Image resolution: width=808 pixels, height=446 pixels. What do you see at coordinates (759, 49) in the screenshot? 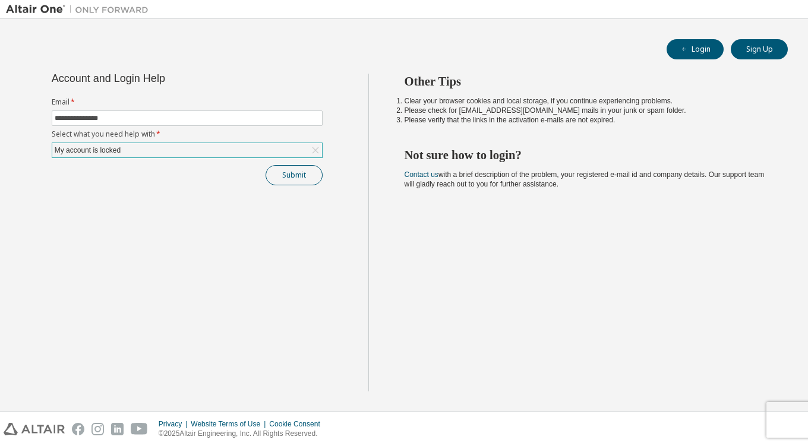
I see `button: Sign Up` at bounding box center [759, 49].